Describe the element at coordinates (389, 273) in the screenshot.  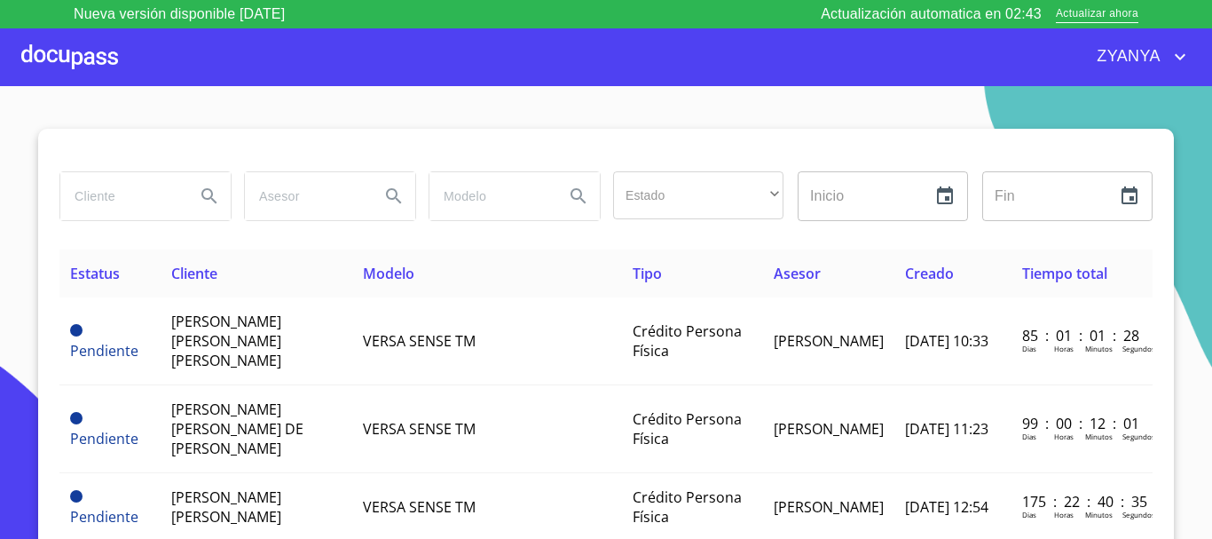
I see `span: Modelo` at that location.